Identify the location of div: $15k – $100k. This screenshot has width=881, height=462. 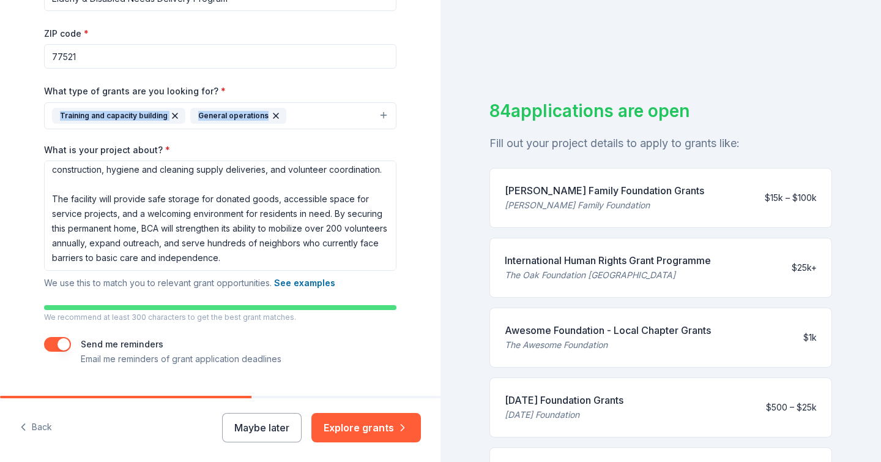
(791, 198).